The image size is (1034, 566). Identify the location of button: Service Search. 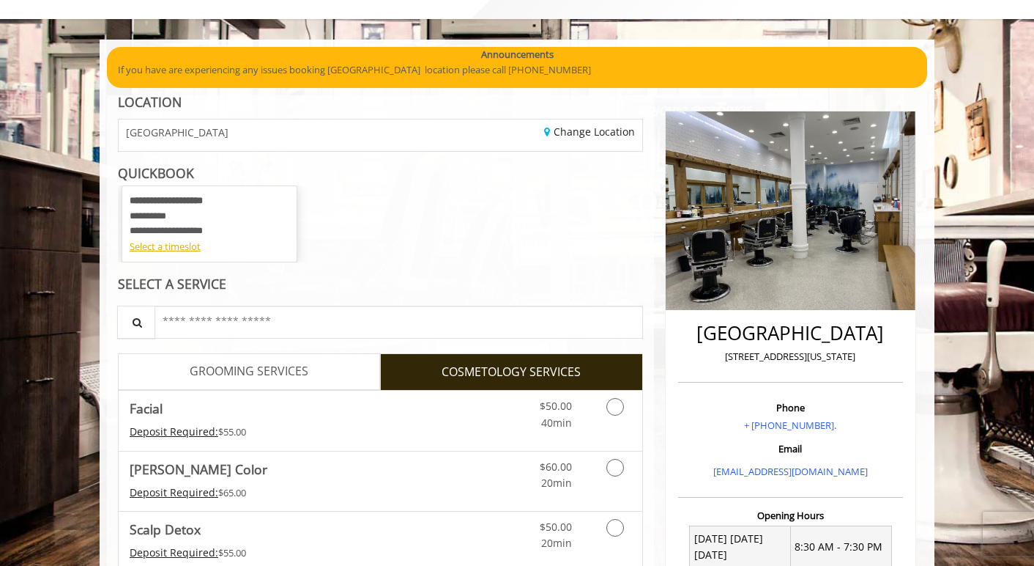
(136, 322).